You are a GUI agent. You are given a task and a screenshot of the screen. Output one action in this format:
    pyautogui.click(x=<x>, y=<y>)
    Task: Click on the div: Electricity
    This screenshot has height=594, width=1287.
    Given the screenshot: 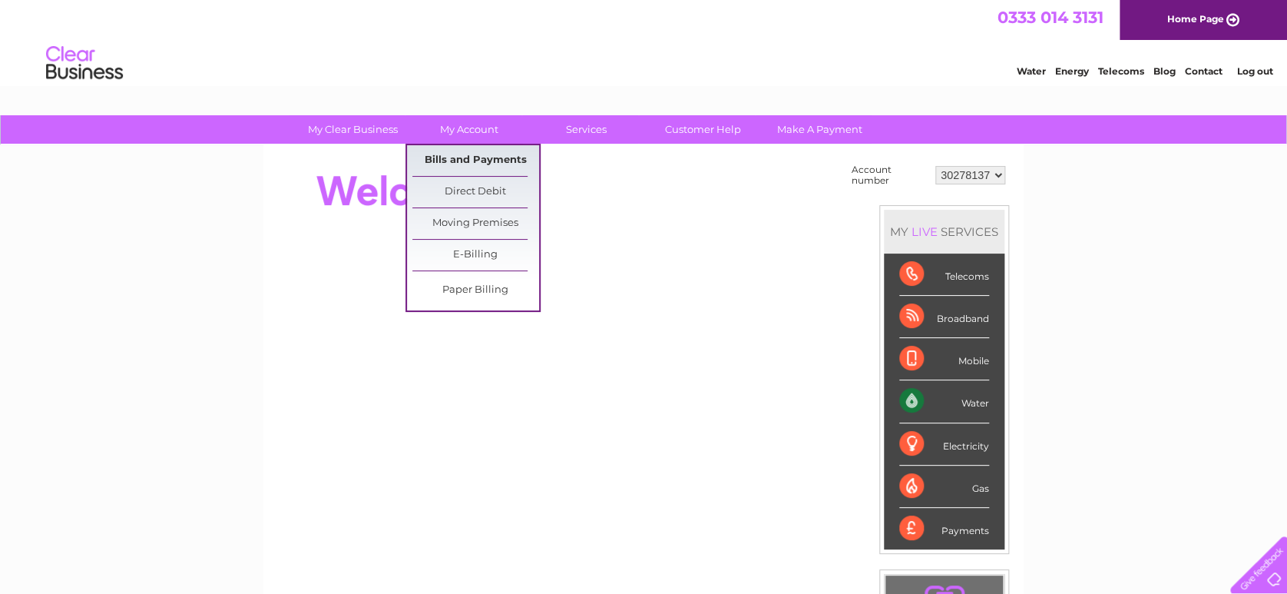 What is the action you would take?
    pyautogui.click(x=944, y=444)
    